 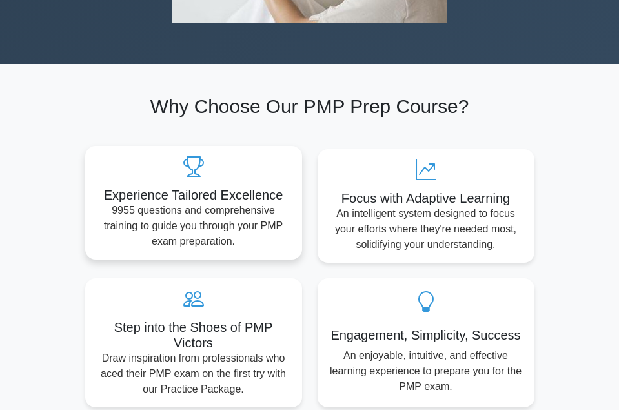 I want to click on h5: Engagement, Simplicity, Success, so click(x=426, y=335).